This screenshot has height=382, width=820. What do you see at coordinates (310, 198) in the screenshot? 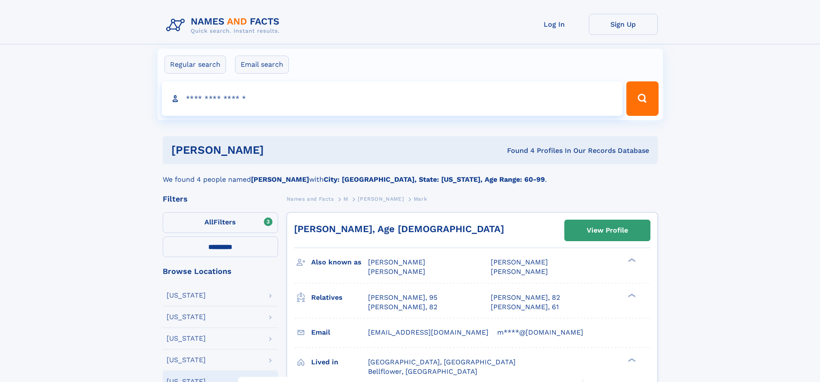
I see `a: Names and Facts` at bounding box center [310, 198].